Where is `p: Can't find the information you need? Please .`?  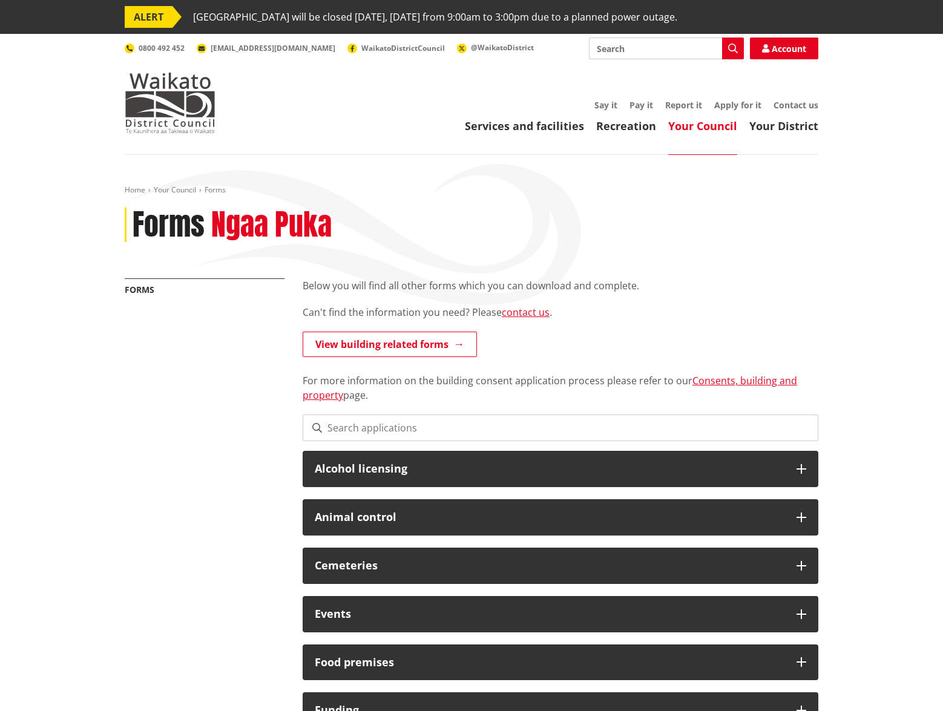
p: Can't find the information you need? Please . is located at coordinates (561, 312).